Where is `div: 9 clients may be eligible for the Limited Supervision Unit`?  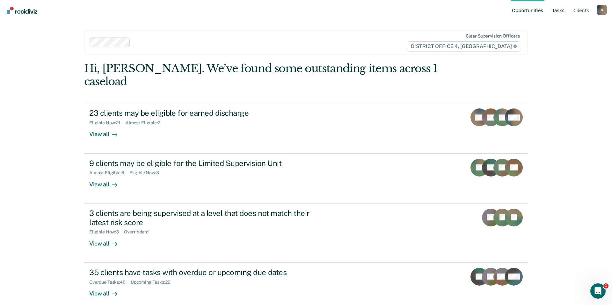 div: 9 clients may be eligible for the Limited Supervision Unit is located at coordinates (201, 163).